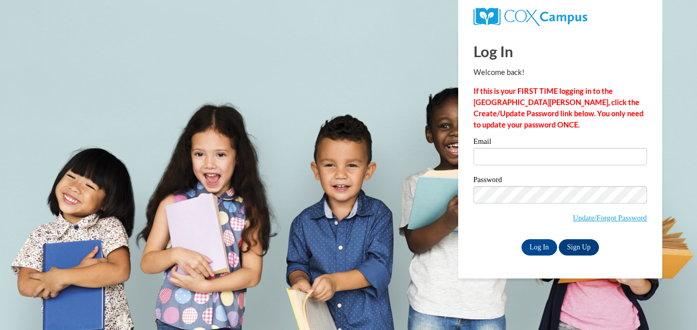 Image resolution: width=697 pixels, height=330 pixels. Describe the element at coordinates (530, 17) in the screenshot. I see `img: COX Campus` at that location.